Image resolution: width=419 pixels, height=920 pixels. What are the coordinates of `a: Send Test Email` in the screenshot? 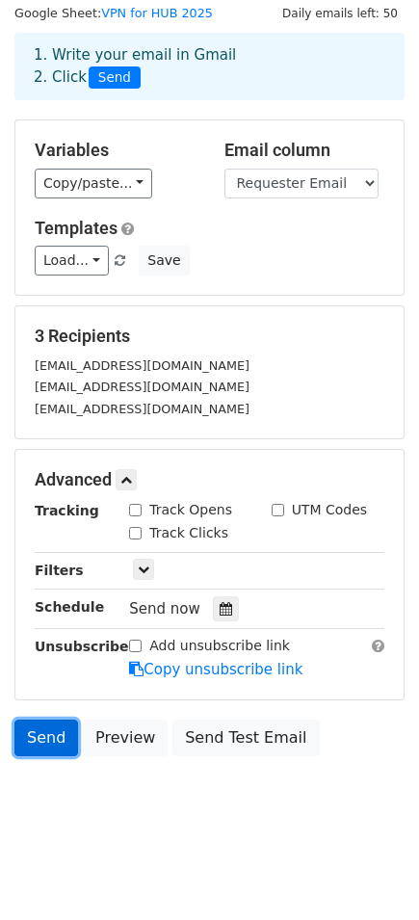 It's located at (246, 738).